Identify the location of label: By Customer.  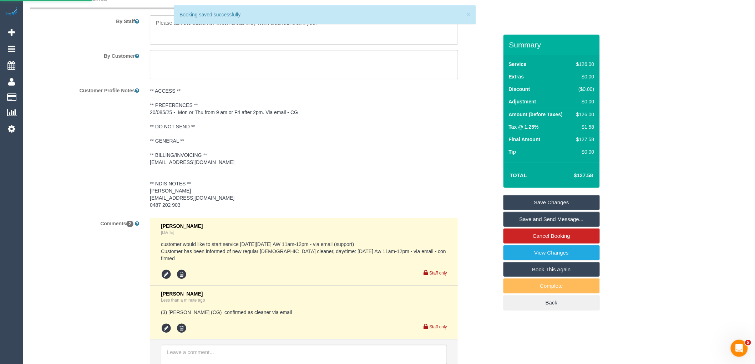
(85, 55).